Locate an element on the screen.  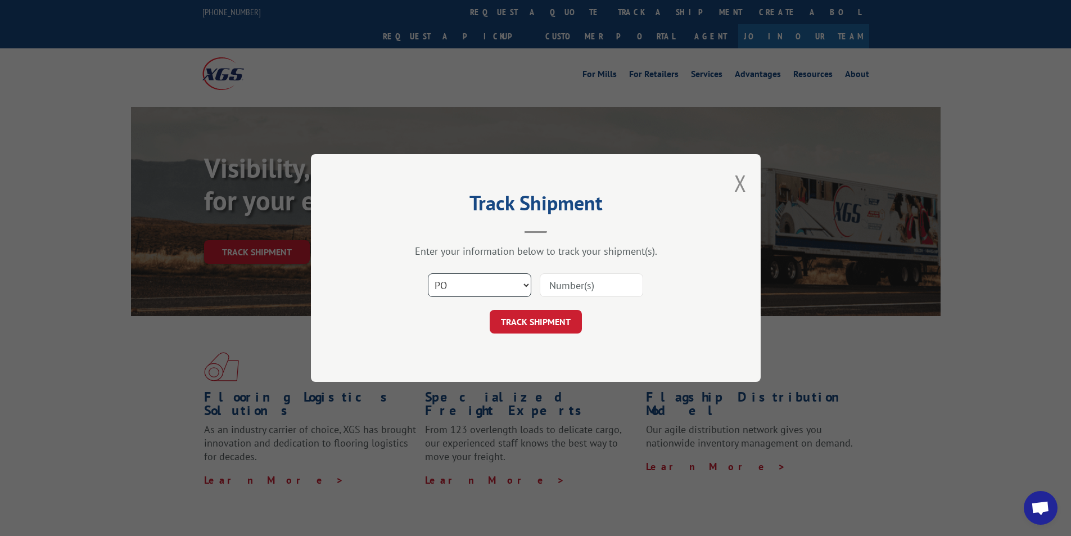
div: Enter your information below to track your shipment(s). is located at coordinates (536, 251).